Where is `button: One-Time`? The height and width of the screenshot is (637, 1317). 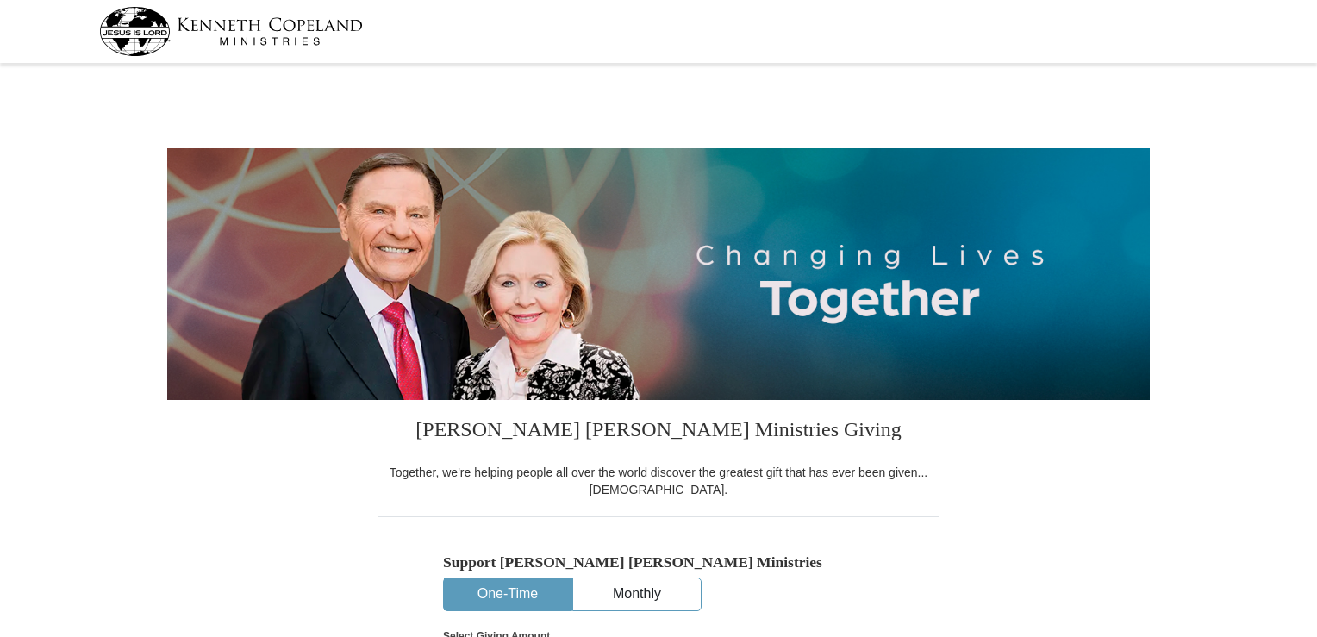 button: One-Time is located at coordinates (508, 594).